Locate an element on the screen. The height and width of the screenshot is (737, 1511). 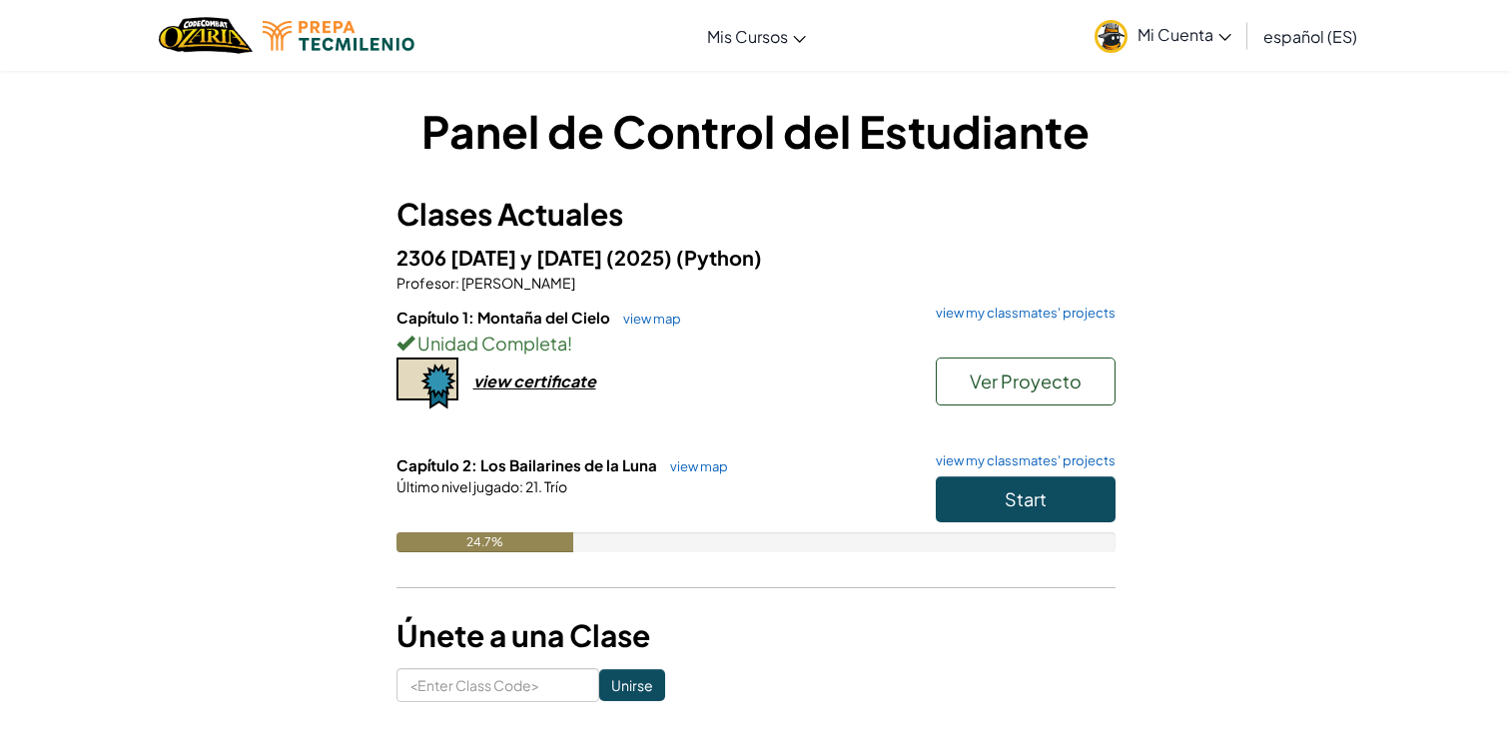
span: Start is located at coordinates (1026, 498).